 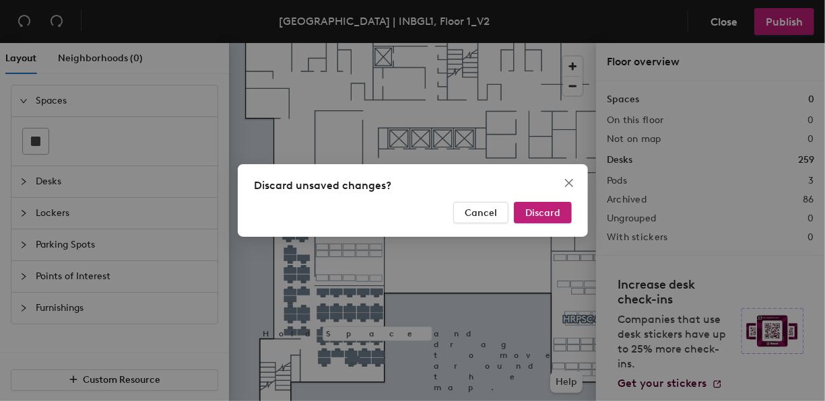 What do you see at coordinates (569, 183) in the screenshot?
I see `button: Close` at bounding box center [569, 183].